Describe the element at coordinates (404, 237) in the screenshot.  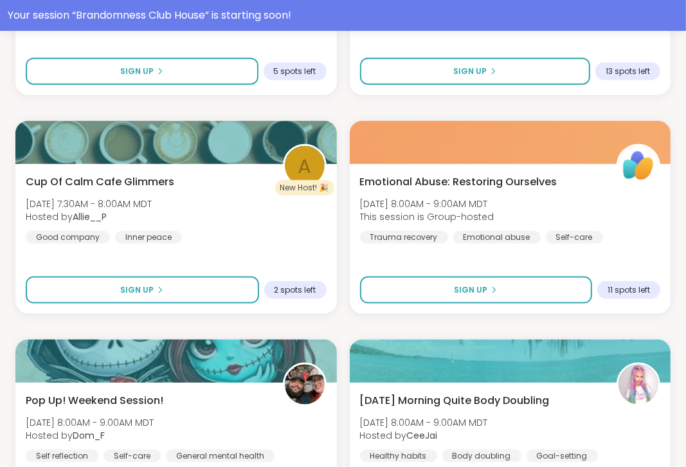
I see `div: Trauma recovery` at that location.